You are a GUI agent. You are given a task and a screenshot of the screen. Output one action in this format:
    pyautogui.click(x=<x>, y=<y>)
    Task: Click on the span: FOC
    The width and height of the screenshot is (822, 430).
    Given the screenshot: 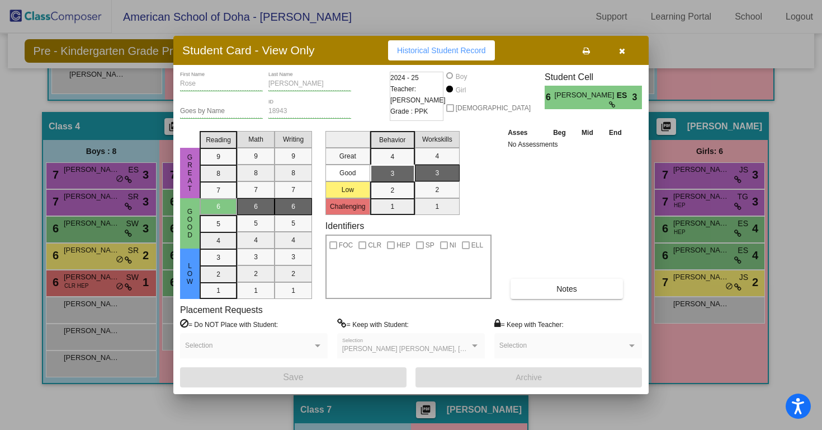 What is the action you would take?
    pyautogui.click(x=346, y=245)
    